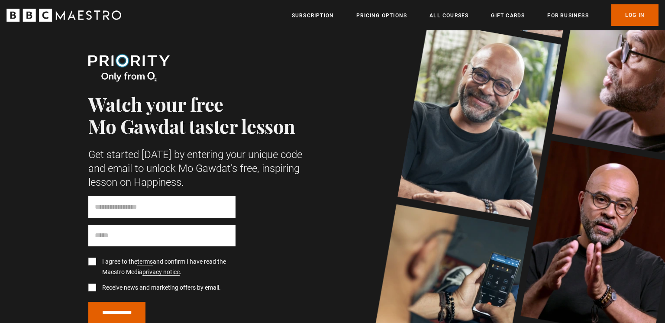  I want to click on a: privacy notice, so click(161, 272).